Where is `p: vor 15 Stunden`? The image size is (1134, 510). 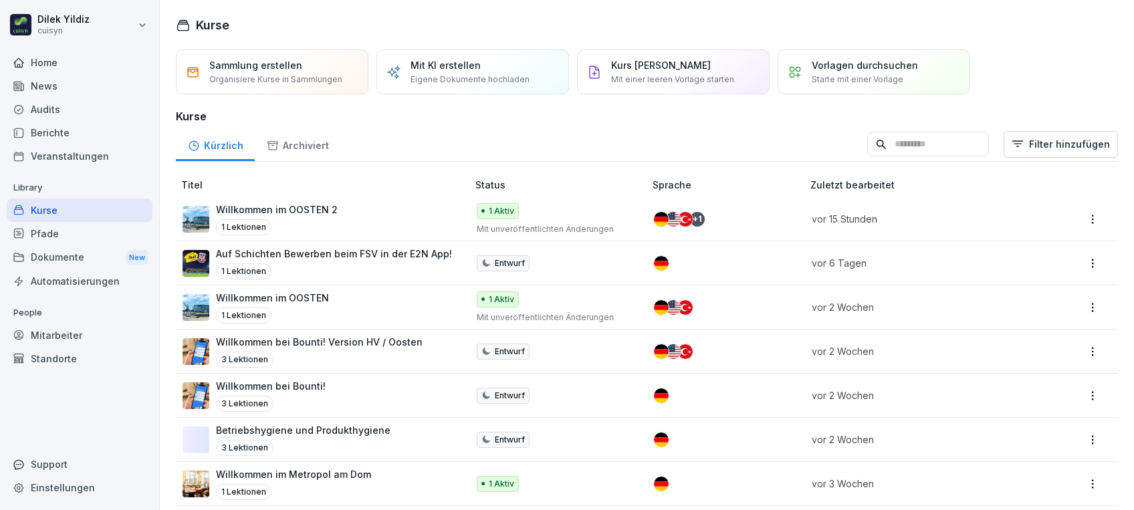 p: vor 15 Stunden is located at coordinates (917, 219).